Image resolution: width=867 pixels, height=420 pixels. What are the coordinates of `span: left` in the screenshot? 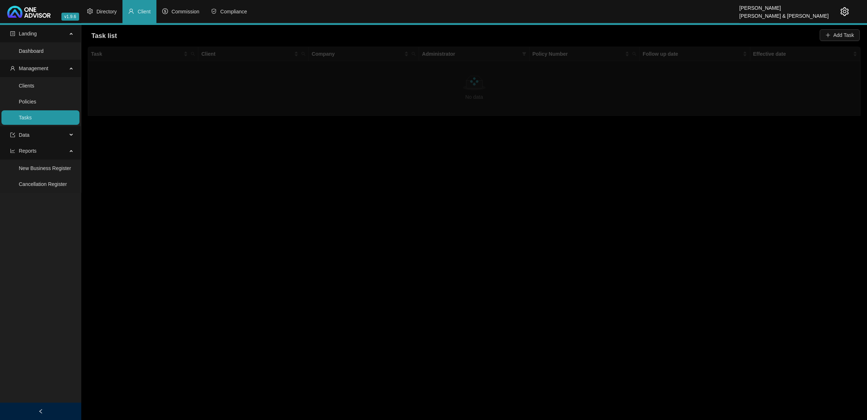 It's located at (41, 411).